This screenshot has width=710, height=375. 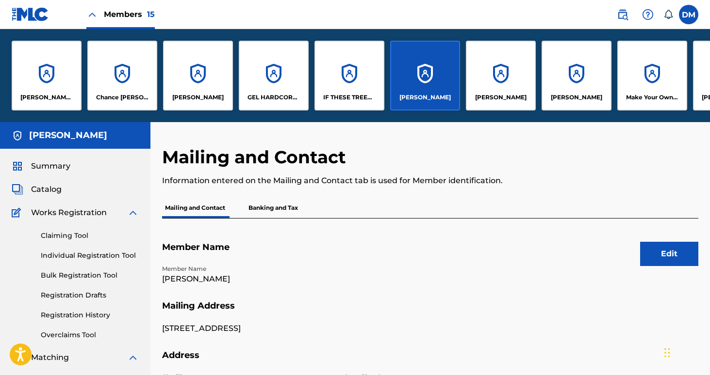 I want to click on h5: Mailing Address, so click(x=430, y=312).